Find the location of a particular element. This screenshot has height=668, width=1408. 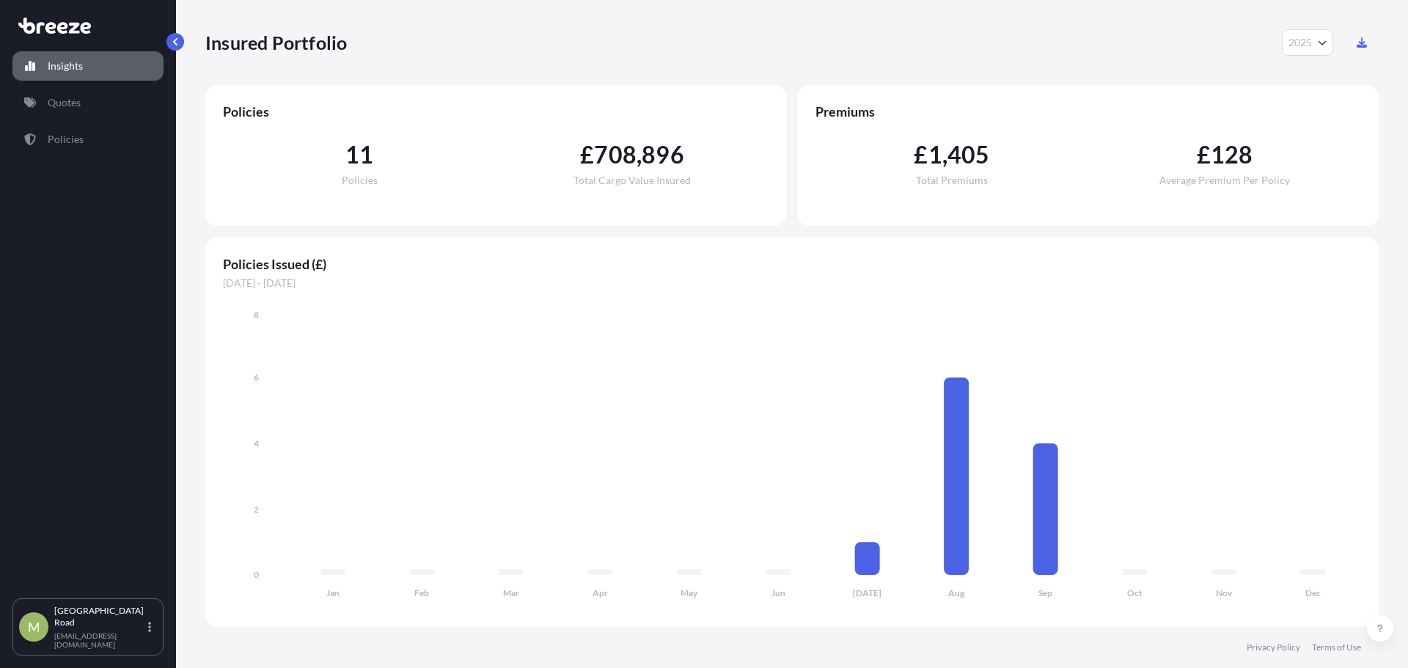

button: Year Selector is located at coordinates (1307, 43).